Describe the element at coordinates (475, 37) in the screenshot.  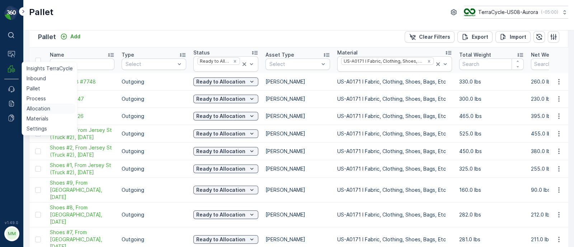
I see `button: Export` at that location.